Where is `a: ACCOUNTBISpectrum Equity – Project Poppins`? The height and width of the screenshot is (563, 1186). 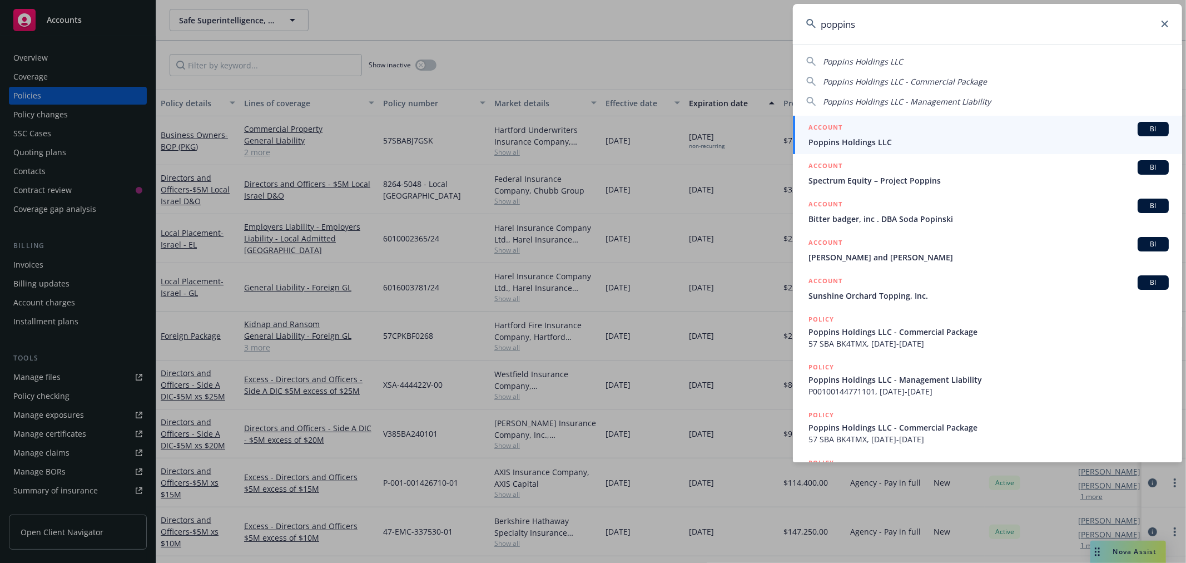 a: ACCOUNTBISpectrum Equity – Project Poppins is located at coordinates (988, 173).